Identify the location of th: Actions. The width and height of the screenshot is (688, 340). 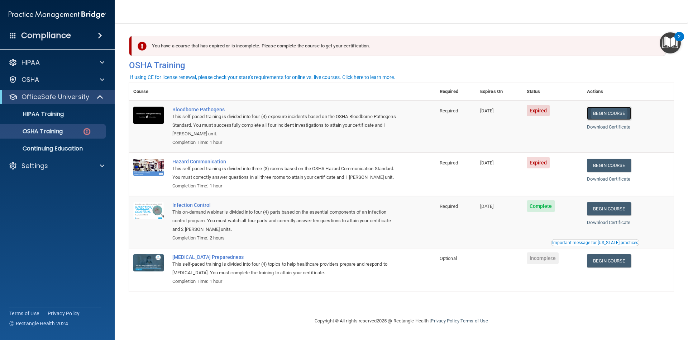
(629, 91).